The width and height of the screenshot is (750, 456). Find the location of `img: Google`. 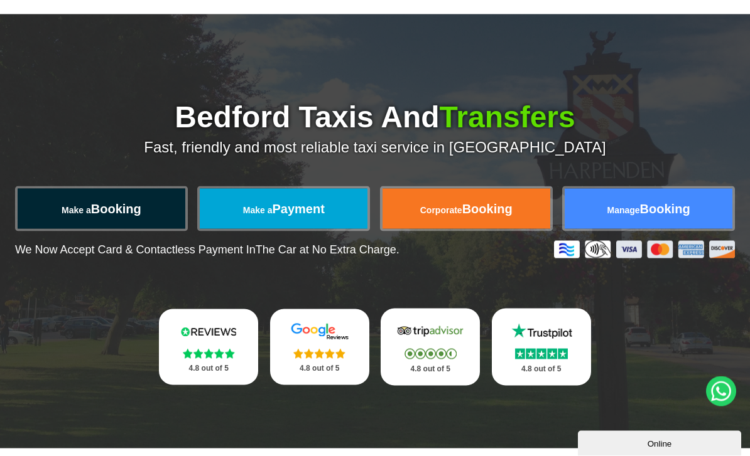

img: Google is located at coordinates (320, 332).